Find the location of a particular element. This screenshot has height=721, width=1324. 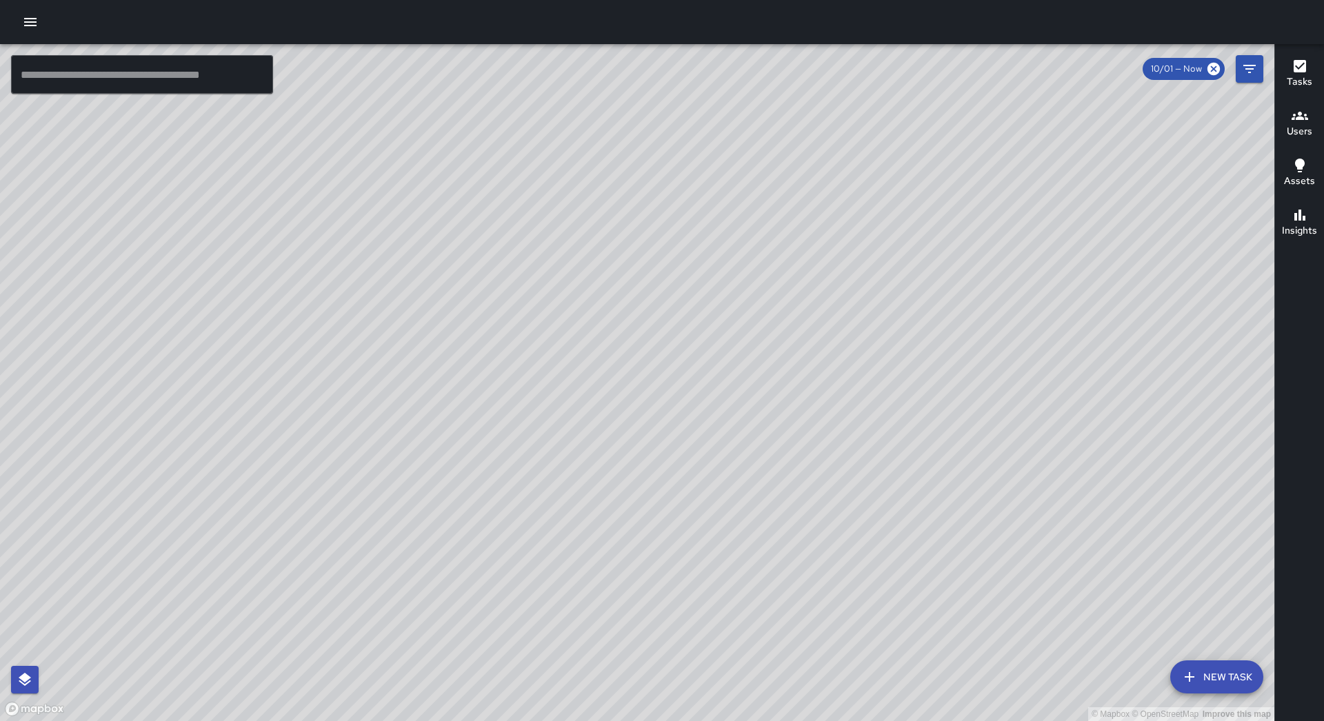

h6: Tasks is located at coordinates (1299, 82).